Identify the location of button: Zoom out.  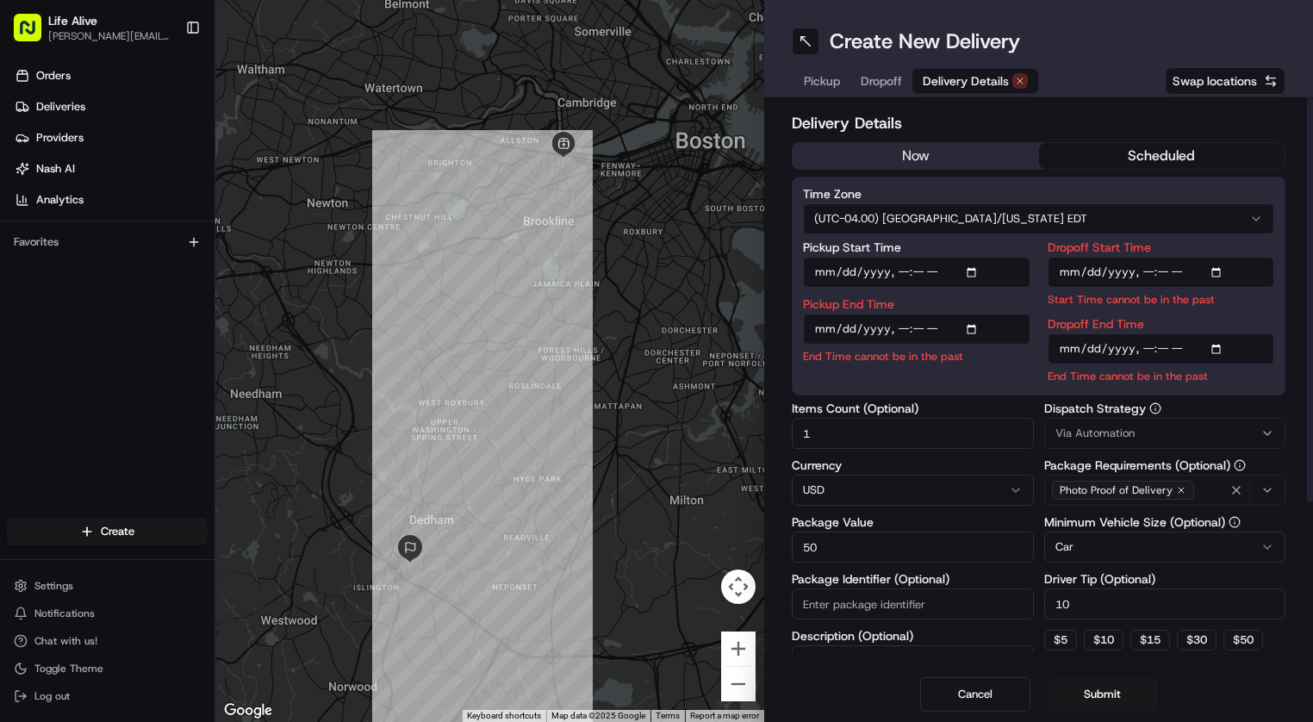
(738, 684).